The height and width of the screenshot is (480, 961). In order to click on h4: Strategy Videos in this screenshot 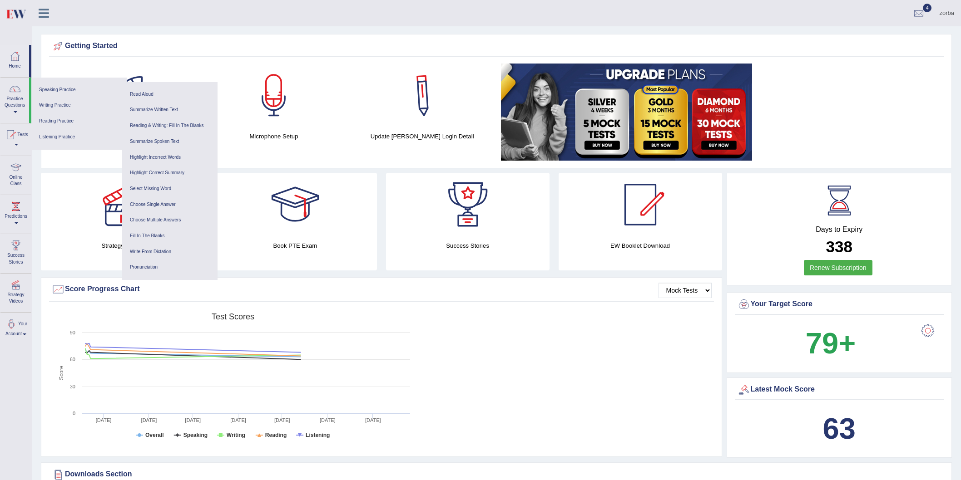, I will do `click(123, 246)`.